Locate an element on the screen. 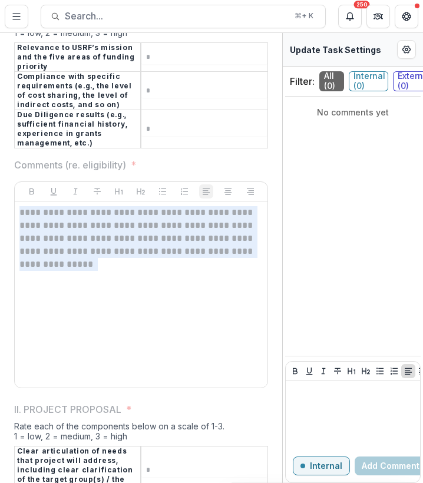 Image resolution: width=423 pixels, height=483 pixels. span: Internal ( 0 ) is located at coordinates (368, 81).